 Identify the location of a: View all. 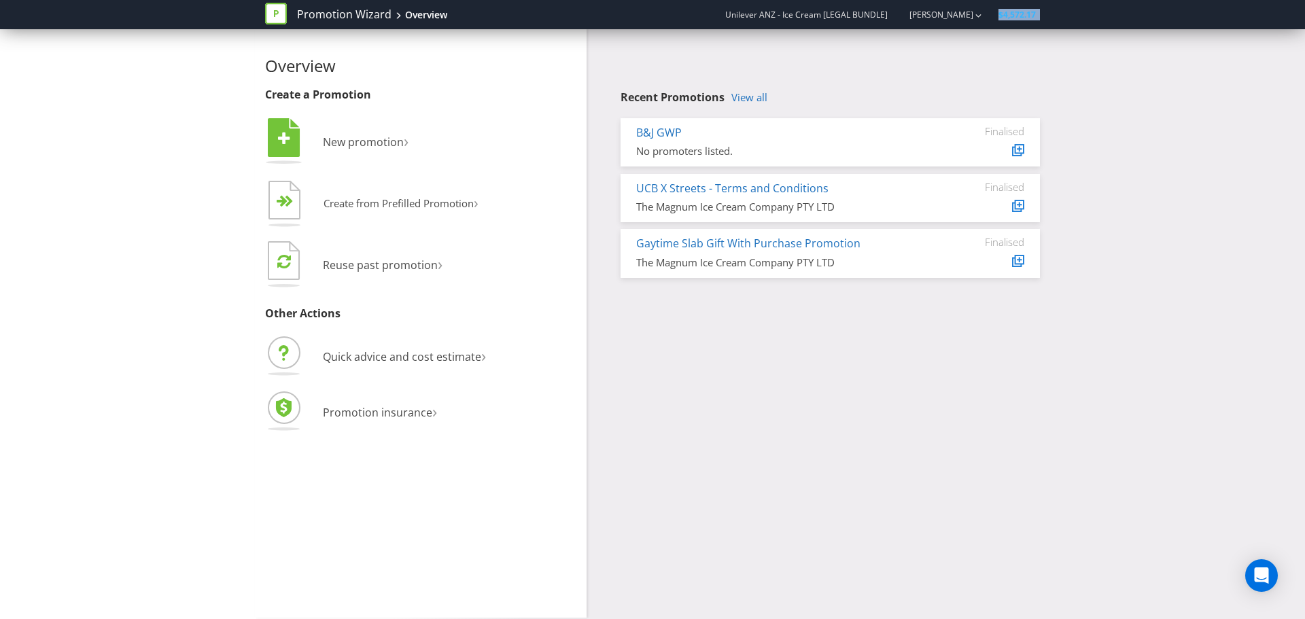
(749, 97).